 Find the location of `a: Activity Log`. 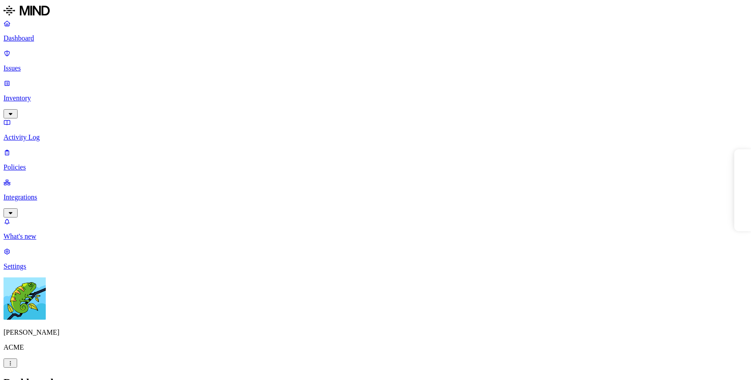

a: Activity Log is located at coordinates (375, 130).